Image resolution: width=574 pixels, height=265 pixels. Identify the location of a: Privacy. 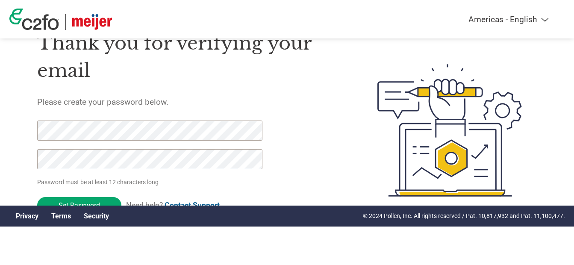
(27, 216).